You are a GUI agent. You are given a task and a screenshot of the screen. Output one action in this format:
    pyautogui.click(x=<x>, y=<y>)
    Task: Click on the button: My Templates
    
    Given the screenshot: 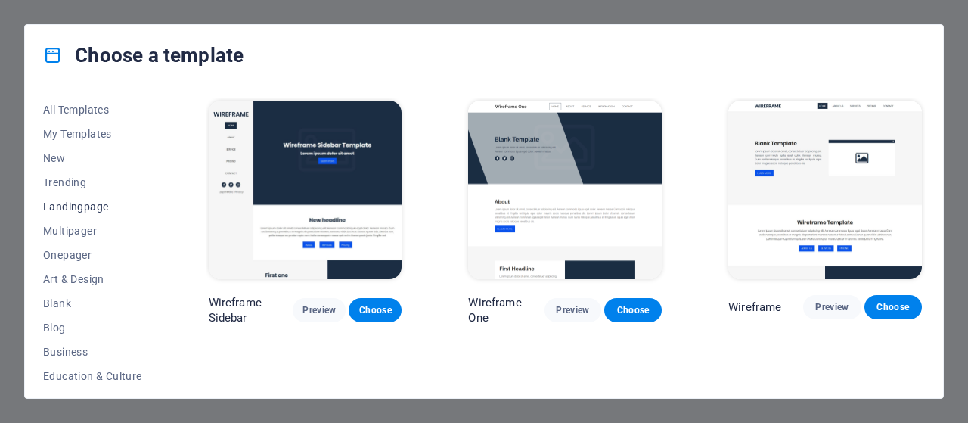 What is the action you would take?
    pyautogui.click(x=92, y=134)
    